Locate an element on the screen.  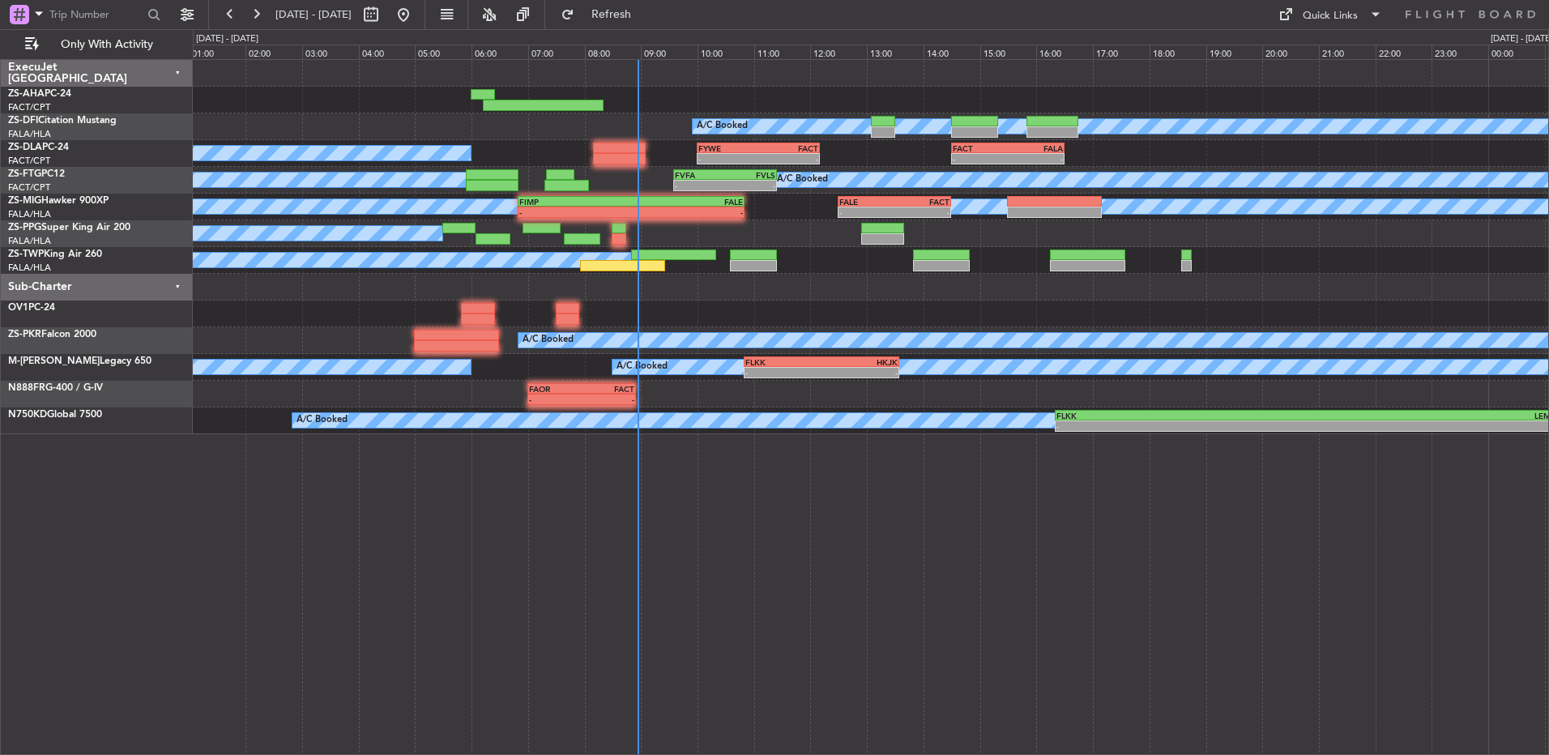
div: 04:00 is located at coordinates (387, 52).